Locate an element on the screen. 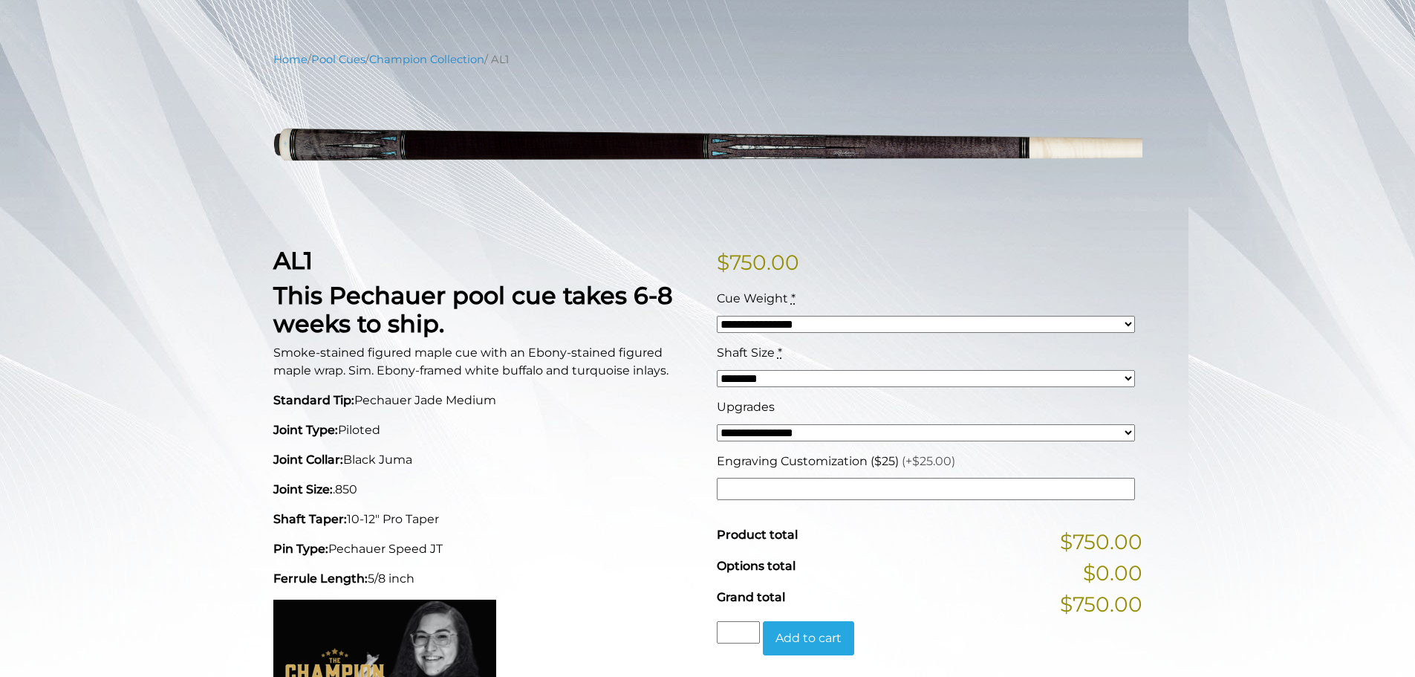 The image size is (1415, 677). span: Smoke-stained figured maple cue with an Ebony-stained figured maple wrap. Sim. Ebony-framed white... is located at coordinates (471, 361).